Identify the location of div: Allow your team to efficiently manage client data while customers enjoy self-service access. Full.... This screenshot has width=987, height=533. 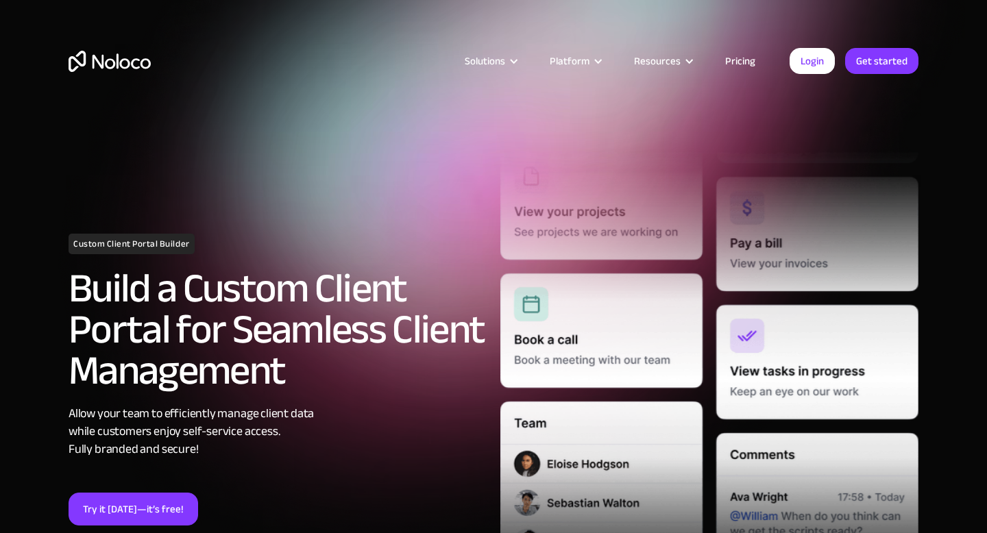
(277, 432).